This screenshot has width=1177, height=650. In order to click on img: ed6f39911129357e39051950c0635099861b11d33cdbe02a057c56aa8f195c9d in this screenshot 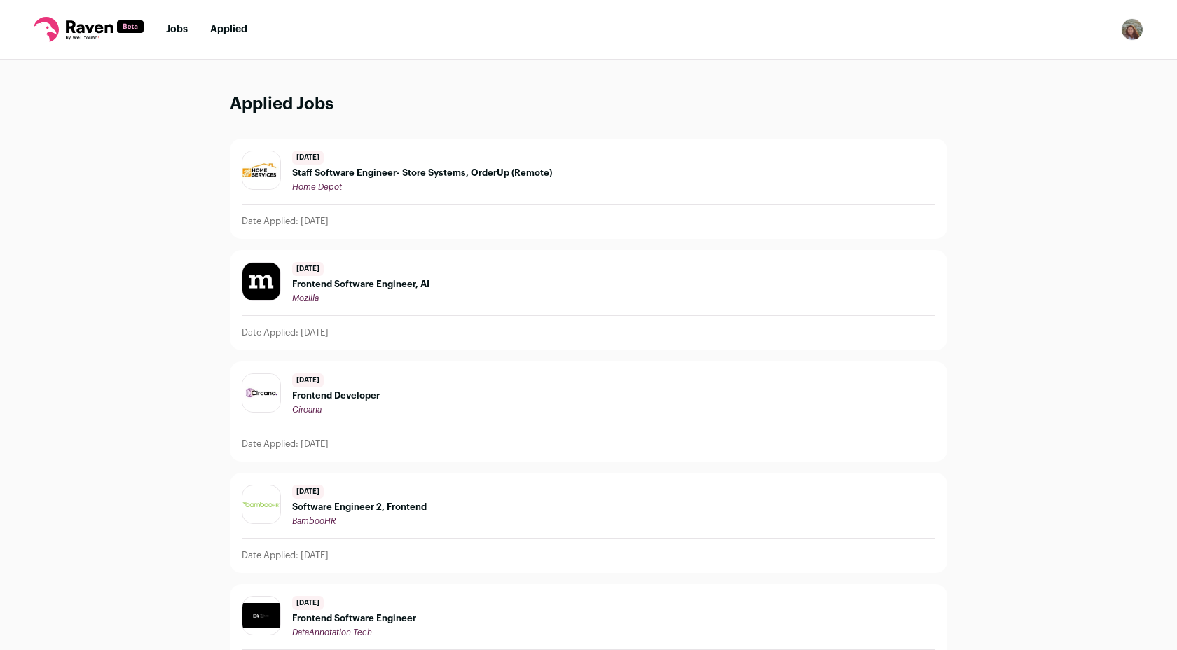, I will do `click(261, 282)`.